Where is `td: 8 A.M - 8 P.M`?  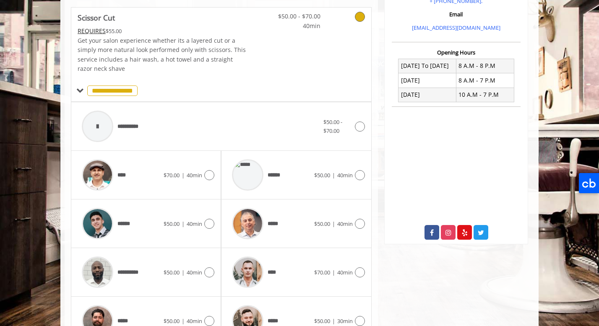 td: 8 A.M - 8 P.M is located at coordinates (485, 66).